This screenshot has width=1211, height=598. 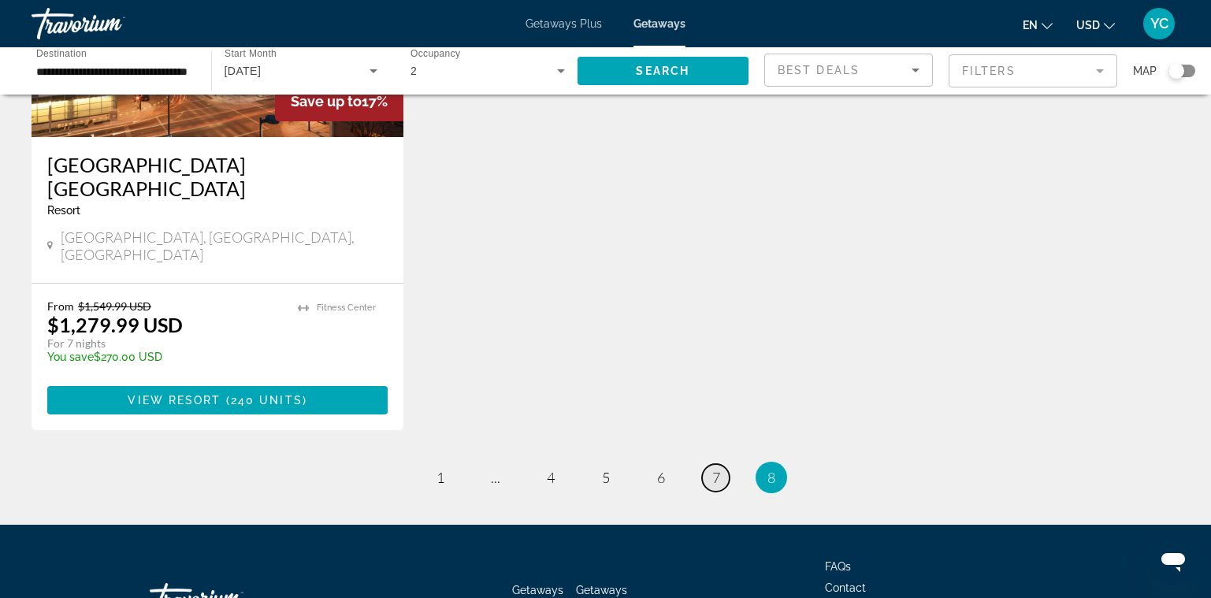 What do you see at coordinates (165, 357) in the screenshot?
I see `p: $270.00 USD` at bounding box center [165, 357].